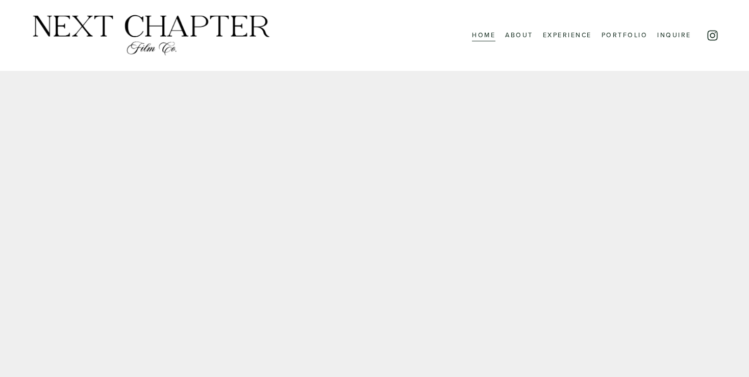  Describe the element at coordinates (624, 35) in the screenshot. I see `a: Portfolio` at that location.